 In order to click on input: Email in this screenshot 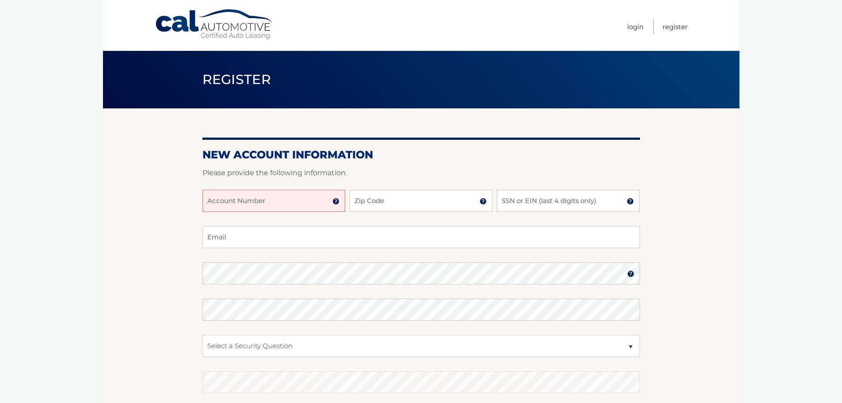, I will do `click(421, 237)`.